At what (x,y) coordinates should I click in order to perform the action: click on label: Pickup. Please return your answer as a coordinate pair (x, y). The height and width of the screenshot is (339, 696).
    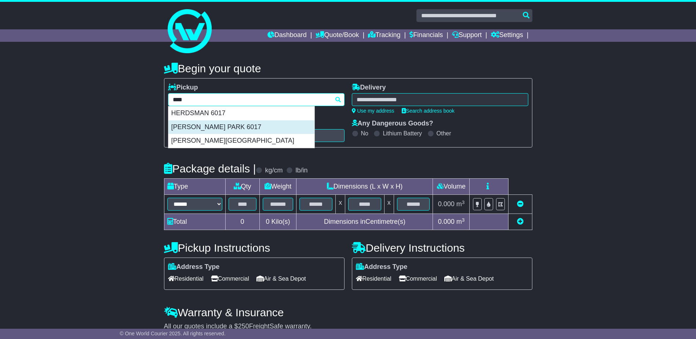
    Looking at the image, I should click on (183, 88).